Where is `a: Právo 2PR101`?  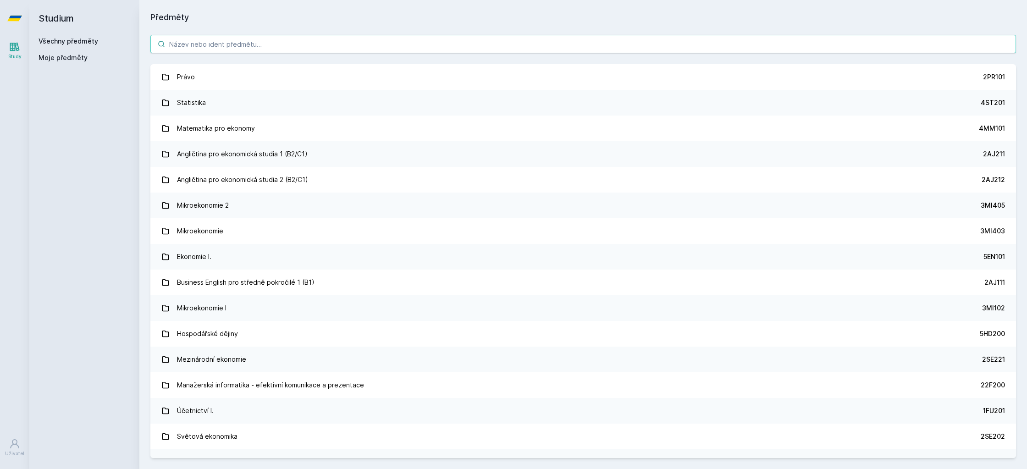
a: Právo 2PR101 is located at coordinates (583, 77).